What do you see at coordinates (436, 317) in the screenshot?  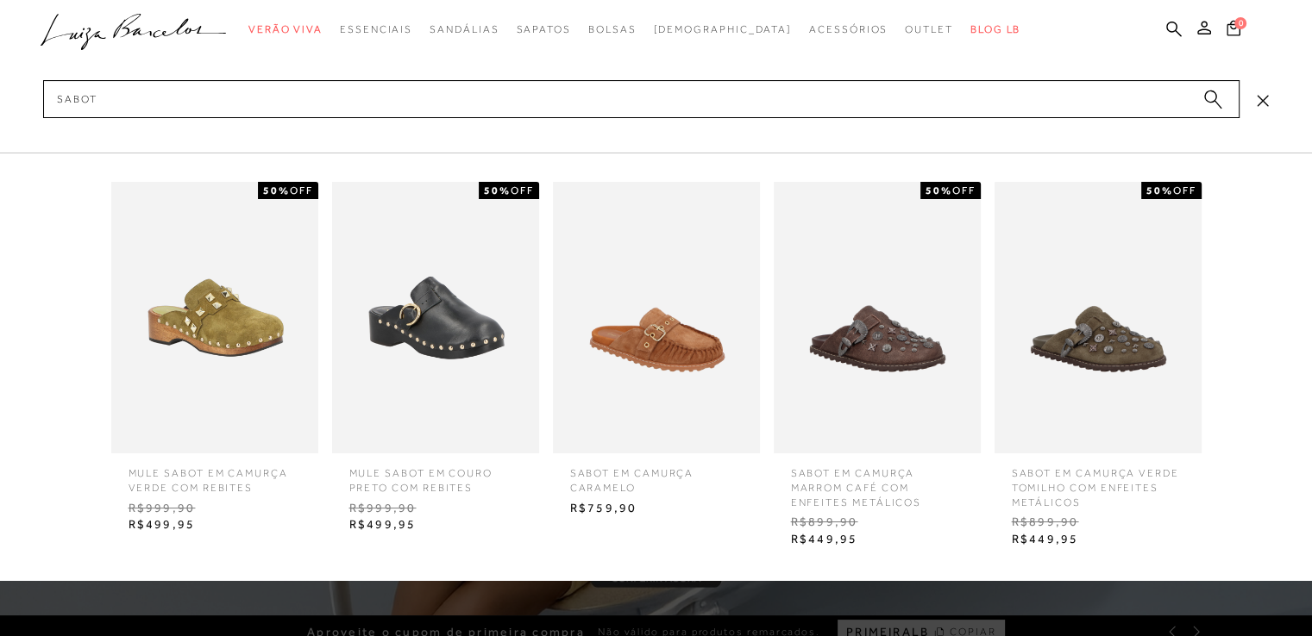 I see `img: MULE SABOT EM COURO PRETO COM REBITES` at bounding box center [436, 317].